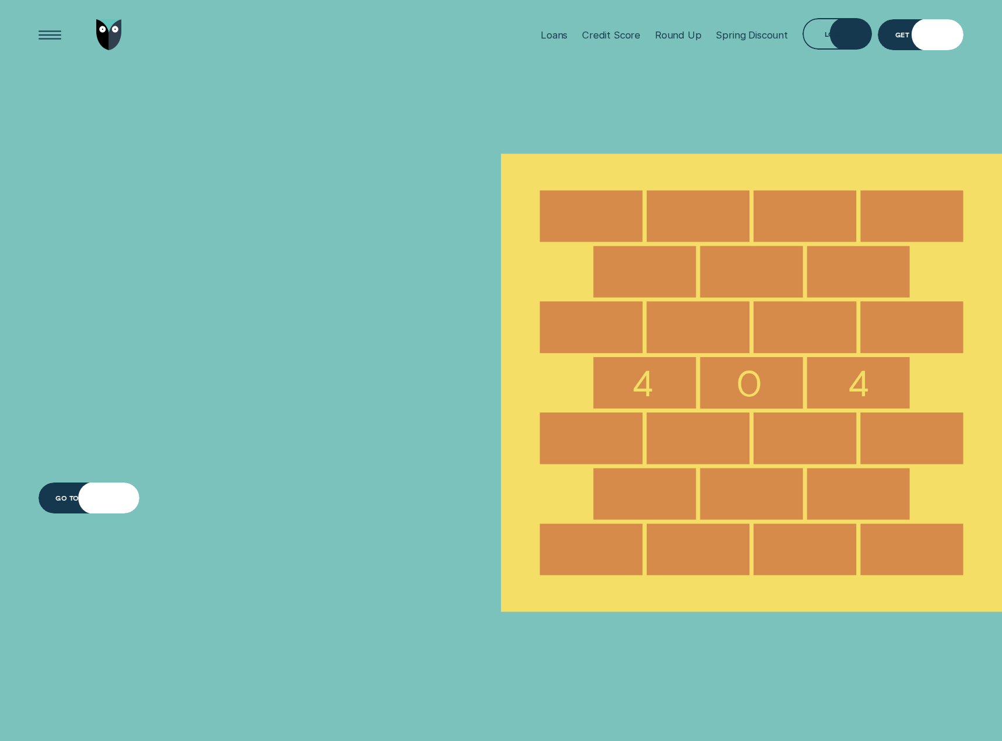 The image size is (1002, 741). What do you see at coordinates (50, 35) in the screenshot?
I see `button: Open Menu` at bounding box center [50, 35].